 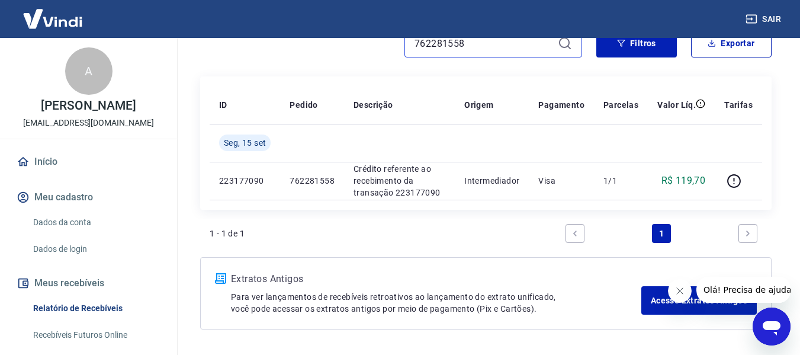 I want to click on p: Pedido, so click(x=303, y=105).